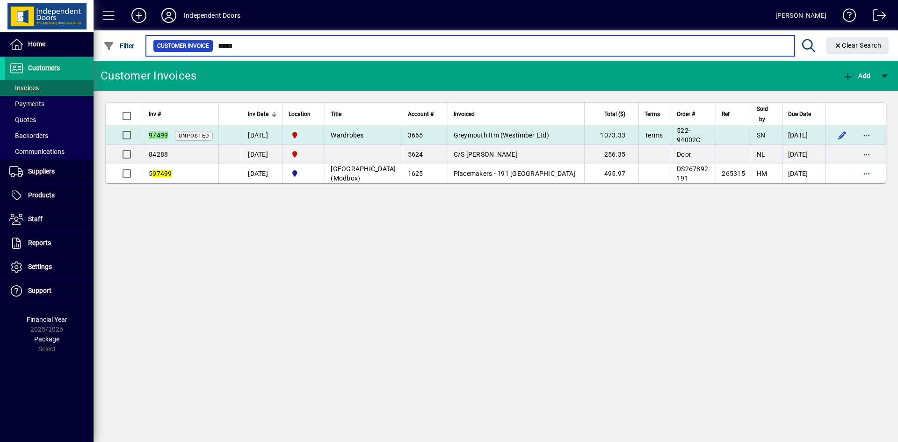 The height and width of the screenshot is (442, 898). What do you see at coordinates (155, 114) in the screenshot?
I see `span: Inv #` at bounding box center [155, 114].